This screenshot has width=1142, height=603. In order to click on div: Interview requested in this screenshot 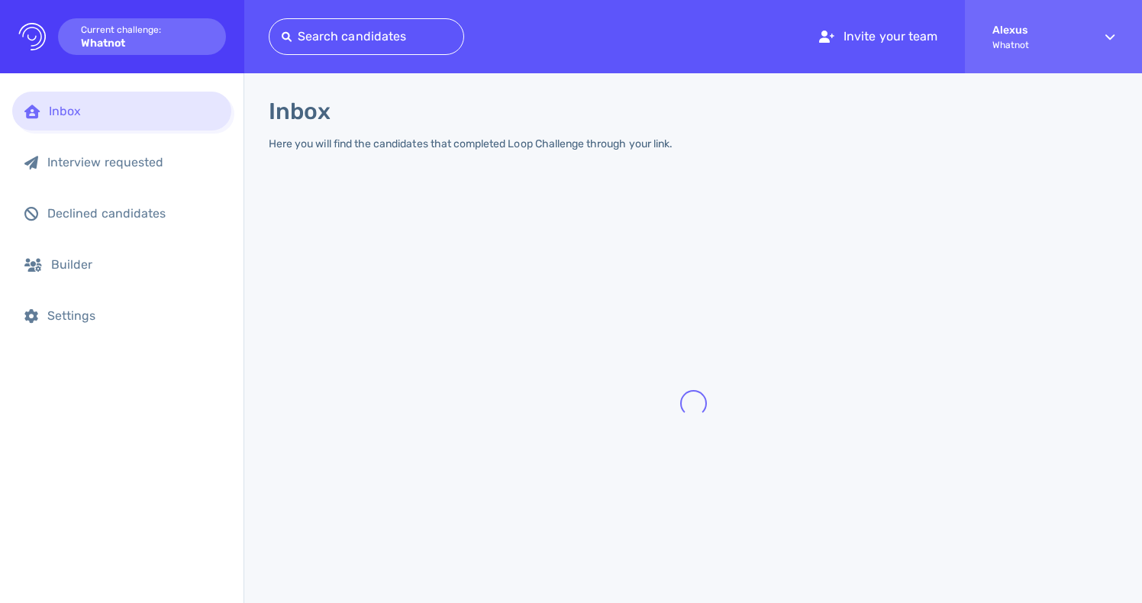, I will do `click(133, 162)`.